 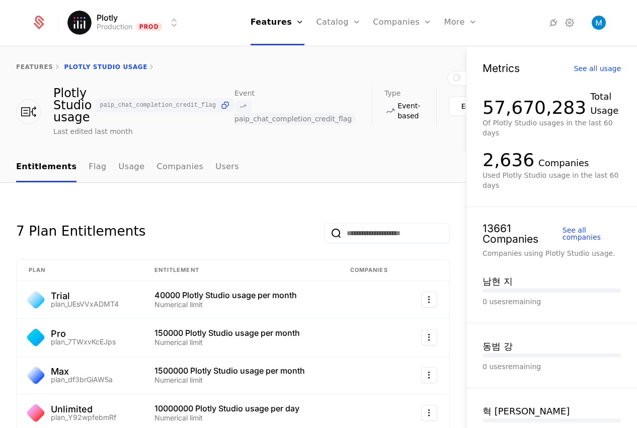 I want to click on span: Event-based, so click(x=409, y=111).